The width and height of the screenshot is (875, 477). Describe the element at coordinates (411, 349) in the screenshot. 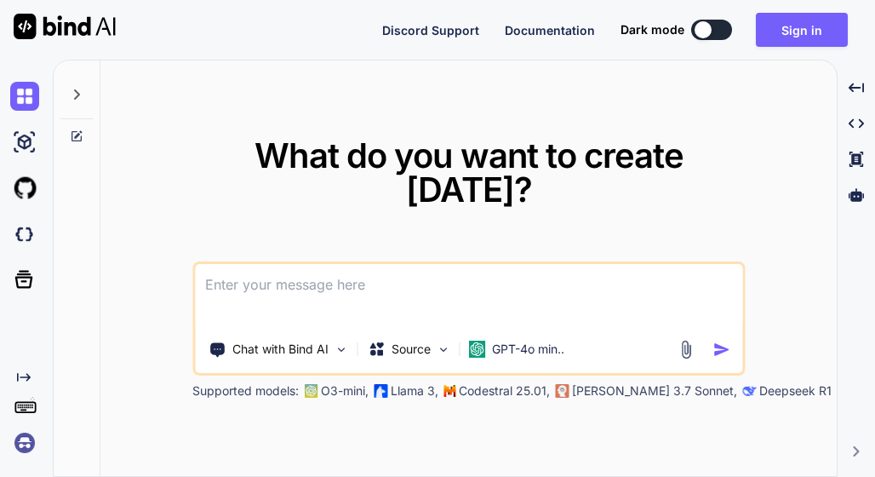

I see `p: Source` at that location.